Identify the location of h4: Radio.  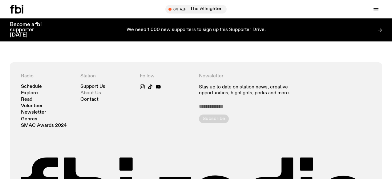
(47, 76).